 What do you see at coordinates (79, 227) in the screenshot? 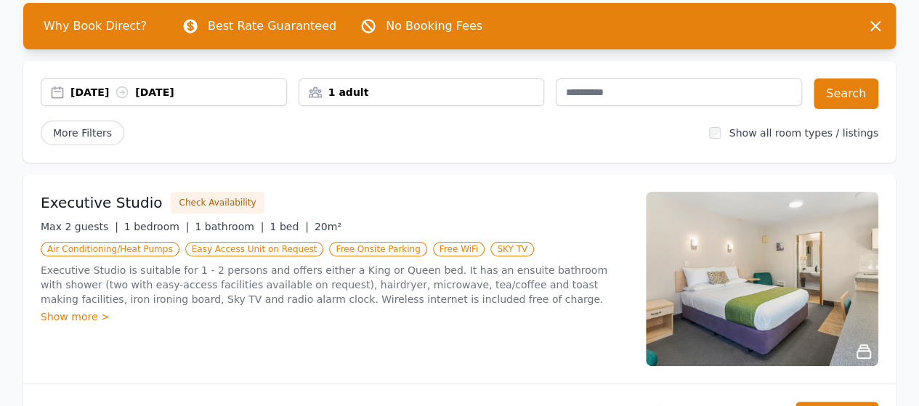
I see `span: Max 2 guests |` at bounding box center [79, 227].